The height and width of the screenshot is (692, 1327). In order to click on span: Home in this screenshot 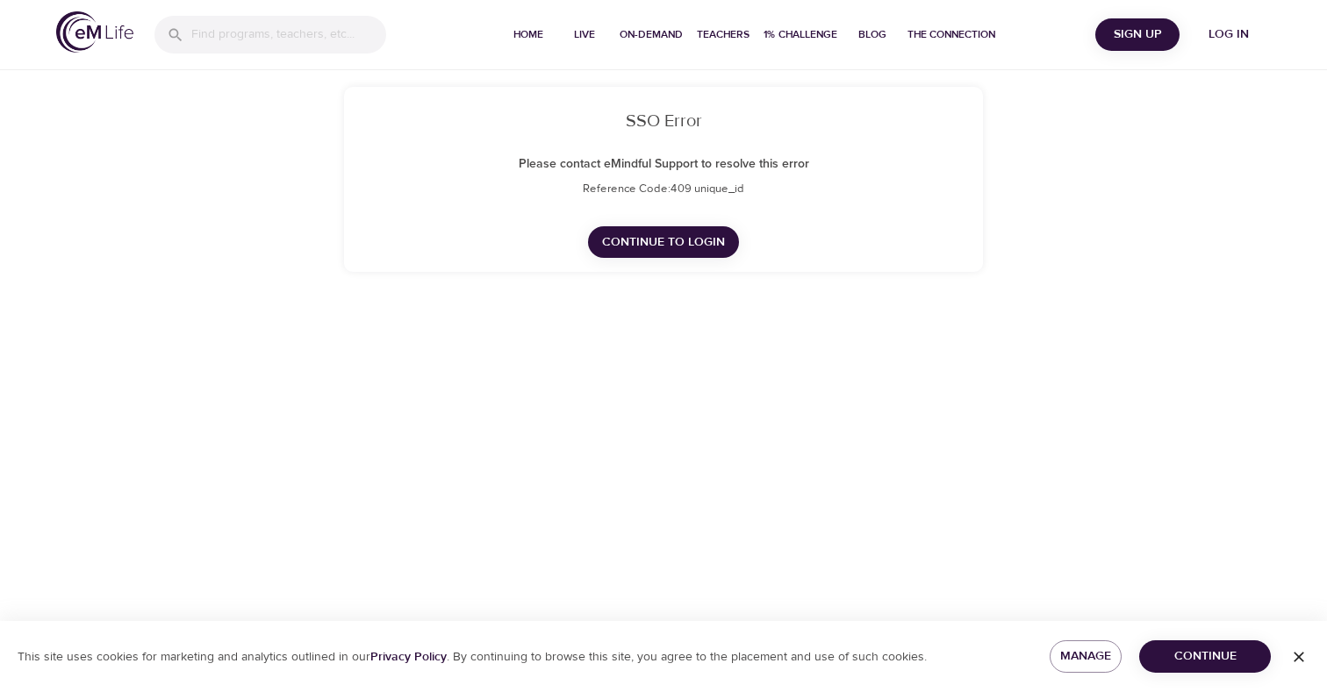, I will do `click(528, 34)`.